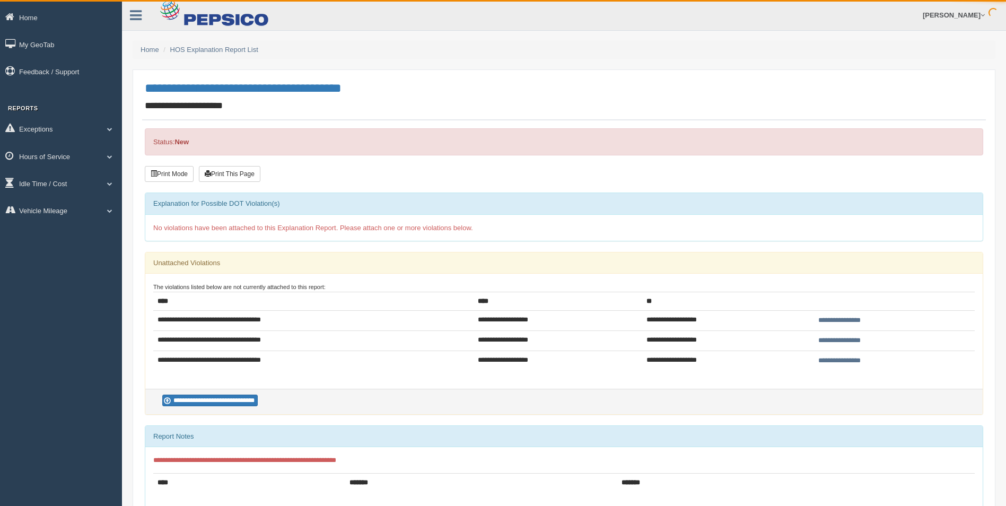 The image size is (1006, 506). Describe the element at coordinates (169, 174) in the screenshot. I see `button: Print Mode` at that location.